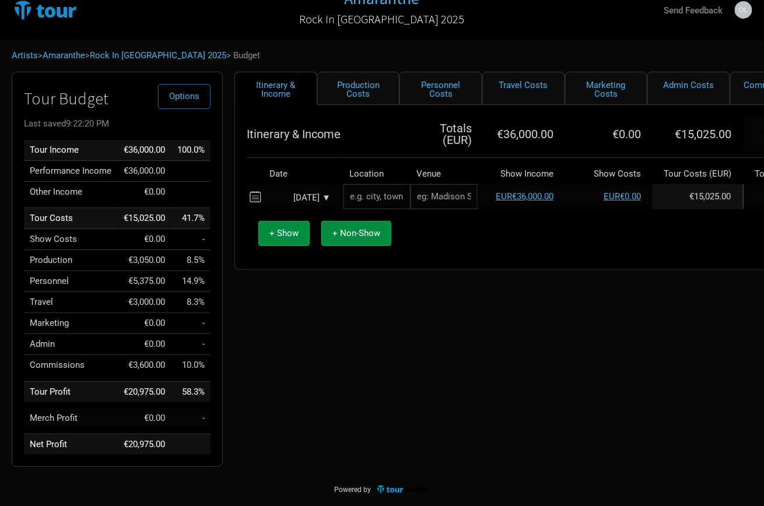 The height and width of the screenshot is (506, 764). I want to click on td: Merch Profit, so click(71, 418).